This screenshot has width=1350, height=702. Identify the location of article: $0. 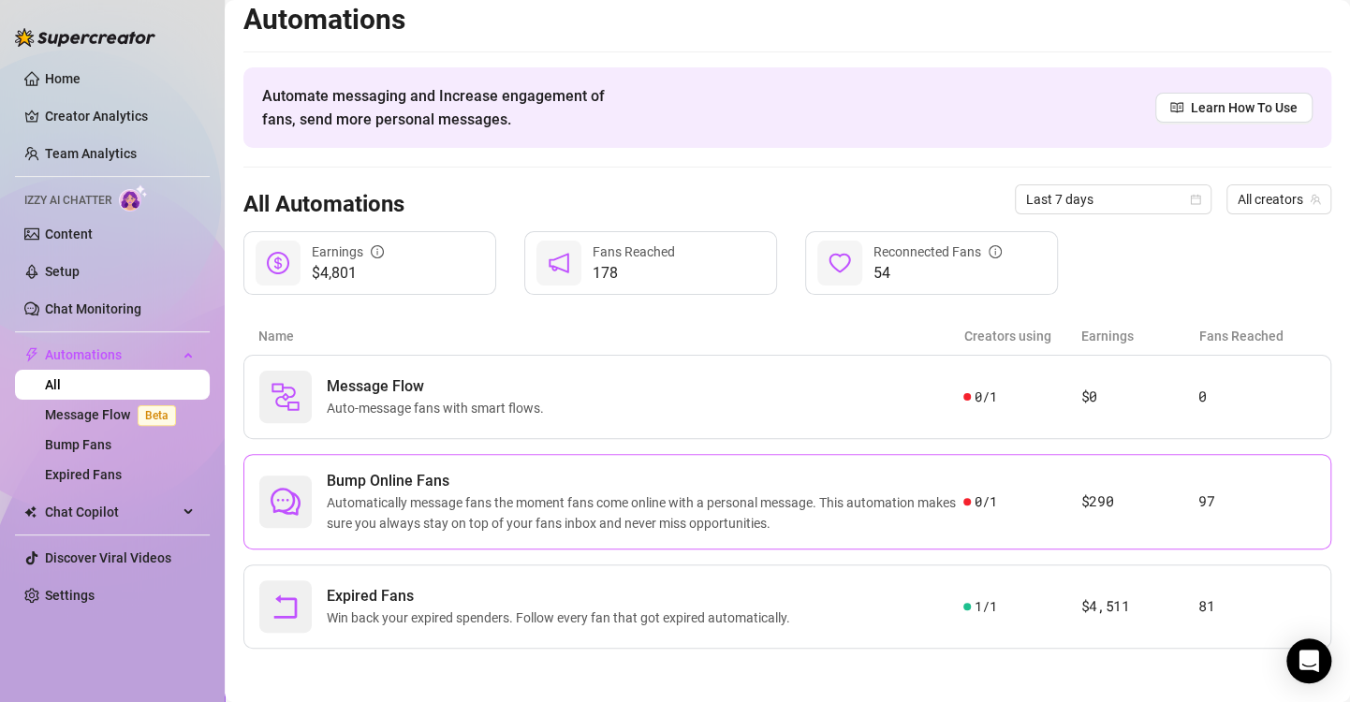
(1138, 397).